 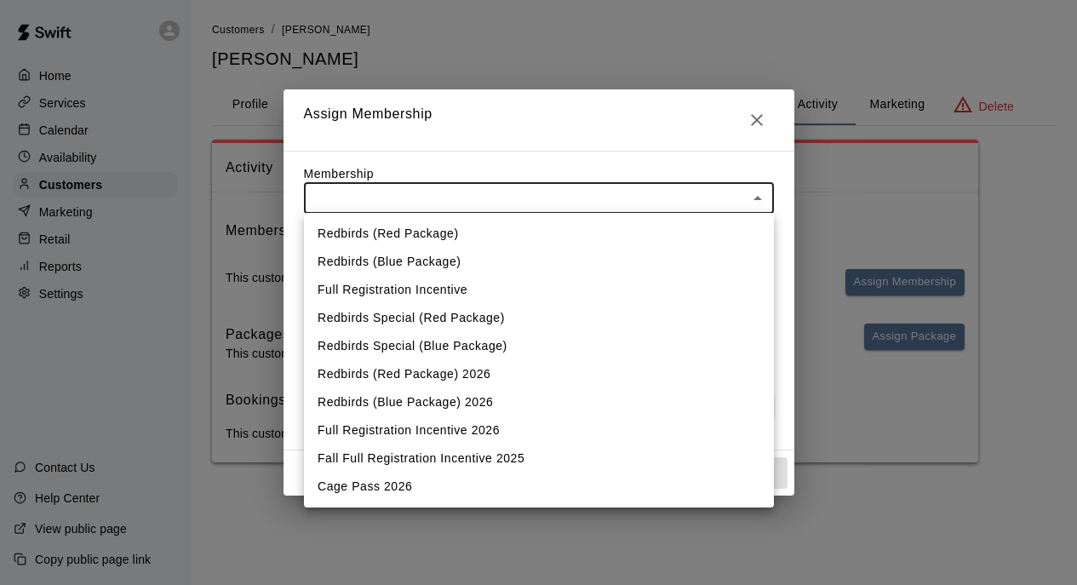 What do you see at coordinates (539, 402) in the screenshot?
I see `li: Redbirds (Blue Package) 2026` at bounding box center [539, 402].